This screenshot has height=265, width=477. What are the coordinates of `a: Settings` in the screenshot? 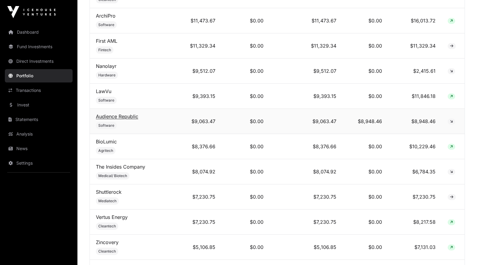 It's located at (39, 163).